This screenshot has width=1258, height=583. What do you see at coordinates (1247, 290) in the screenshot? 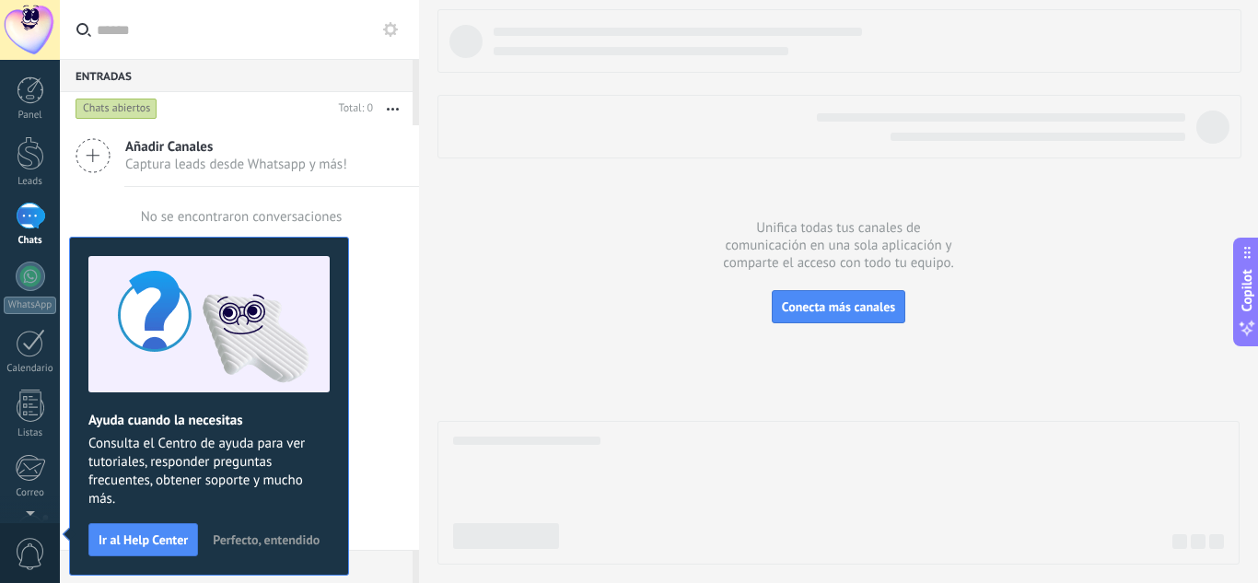
I see `span: Copilot` at bounding box center [1247, 290].